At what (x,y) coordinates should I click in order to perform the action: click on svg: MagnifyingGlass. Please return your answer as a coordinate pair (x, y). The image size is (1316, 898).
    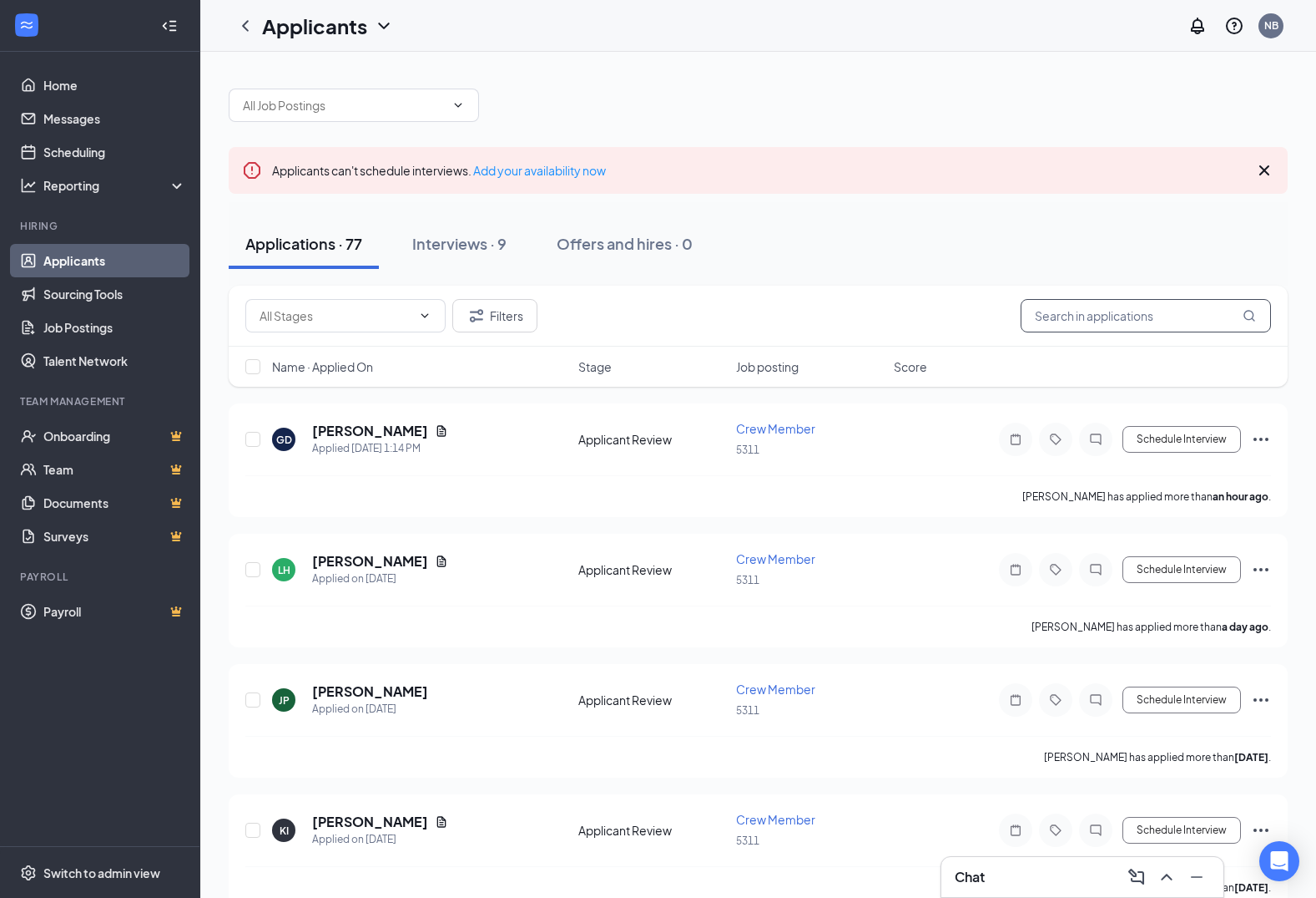
    Looking at the image, I should click on (1250, 315).